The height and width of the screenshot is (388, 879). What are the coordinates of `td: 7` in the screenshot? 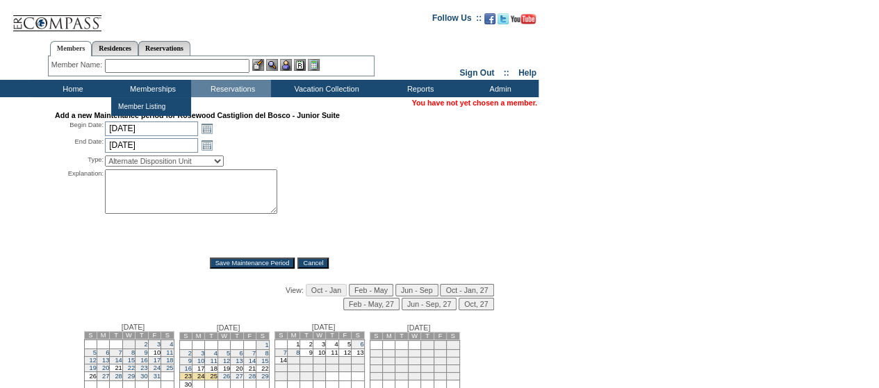 It's located at (414, 354).